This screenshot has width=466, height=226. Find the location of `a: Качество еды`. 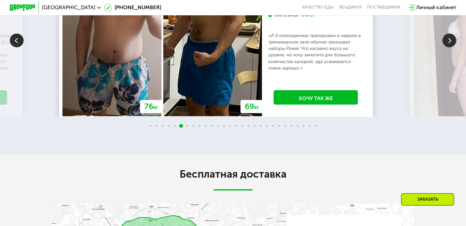

a: Качество еды is located at coordinates (318, 7).